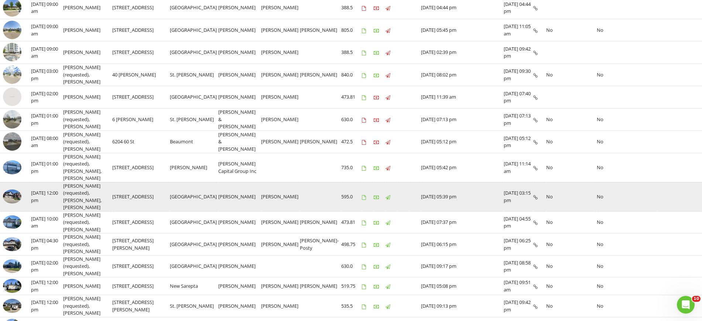 The image size is (702, 321). What do you see at coordinates (352, 52) in the screenshot?
I see `td: 388.5` at bounding box center [352, 52].